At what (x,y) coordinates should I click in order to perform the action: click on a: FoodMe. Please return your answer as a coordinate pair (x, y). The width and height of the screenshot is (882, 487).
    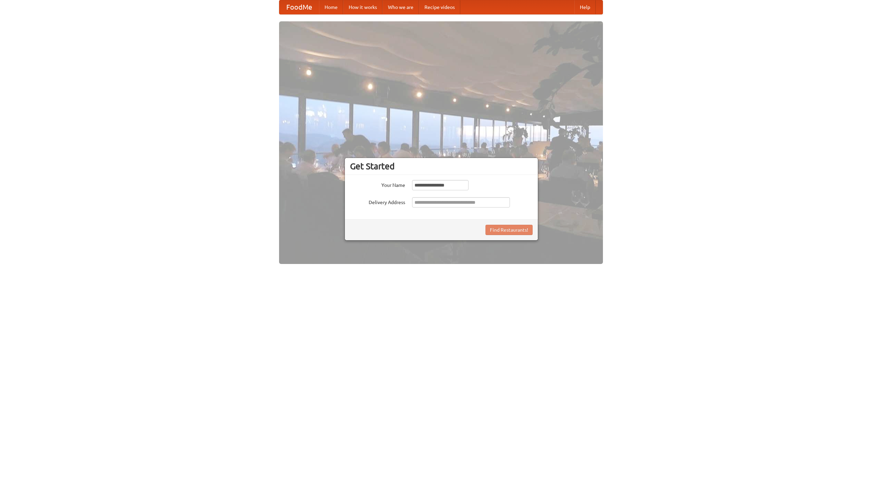
    Looking at the image, I should click on (299, 7).